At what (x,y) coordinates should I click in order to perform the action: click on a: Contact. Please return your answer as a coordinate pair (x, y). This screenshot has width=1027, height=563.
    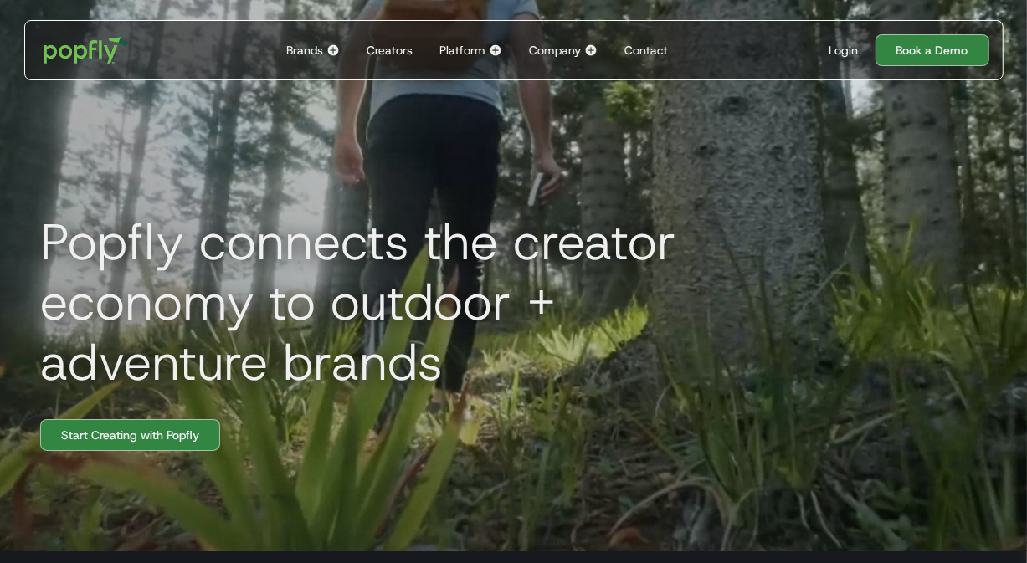
    Looking at the image, I should click on (646, 50).